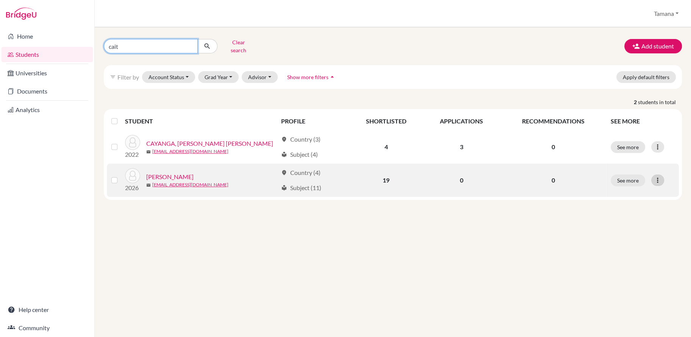 Image resolution: width=691 pixels, height=337 pixels. Describe the element at coordinates (553, 121) in the screenshot. I see `th: RECOMMENDATIONS` at that location.